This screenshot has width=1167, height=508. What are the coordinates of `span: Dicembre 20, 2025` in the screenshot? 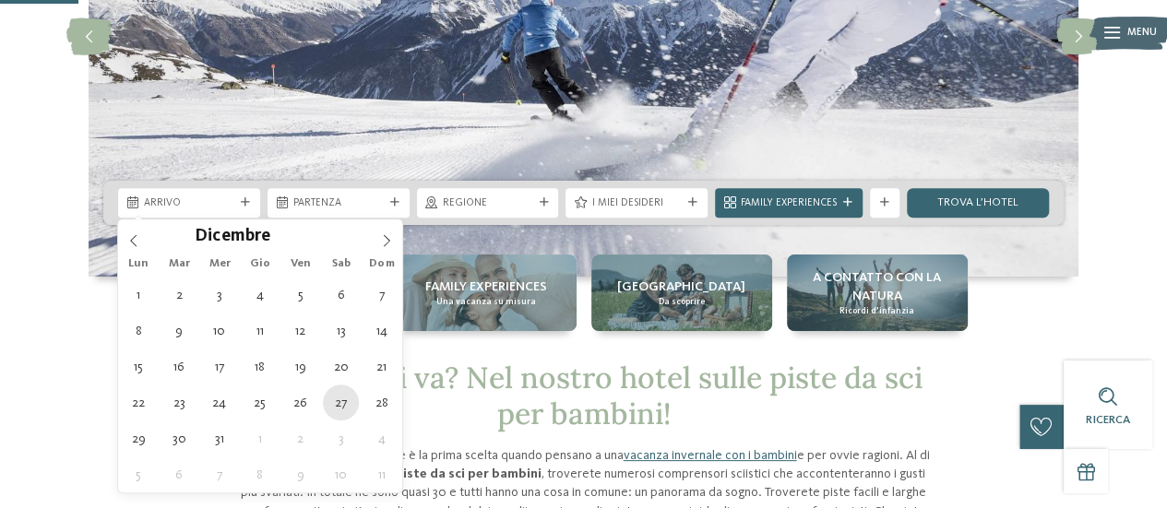 It's located at (340, 366).